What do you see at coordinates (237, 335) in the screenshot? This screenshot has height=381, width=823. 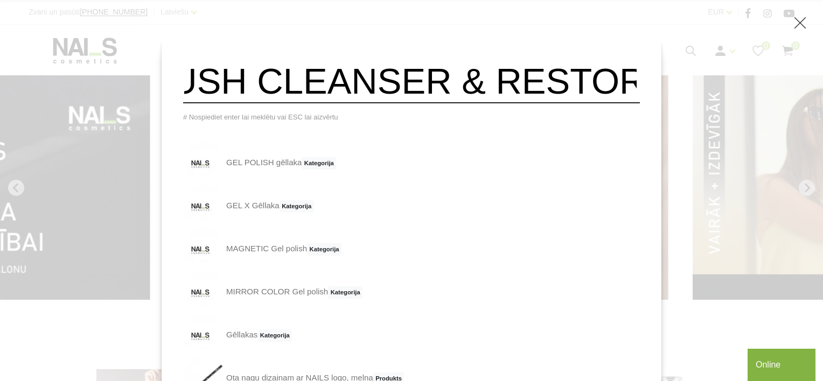 I see `a: GēllakasKategorija` at bounding box center [237, 335].